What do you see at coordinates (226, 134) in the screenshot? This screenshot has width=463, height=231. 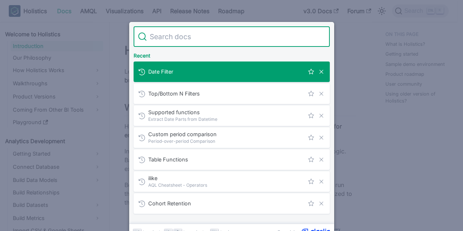 I see `span: Custom period comparison​` at bounding box center [226, 134].